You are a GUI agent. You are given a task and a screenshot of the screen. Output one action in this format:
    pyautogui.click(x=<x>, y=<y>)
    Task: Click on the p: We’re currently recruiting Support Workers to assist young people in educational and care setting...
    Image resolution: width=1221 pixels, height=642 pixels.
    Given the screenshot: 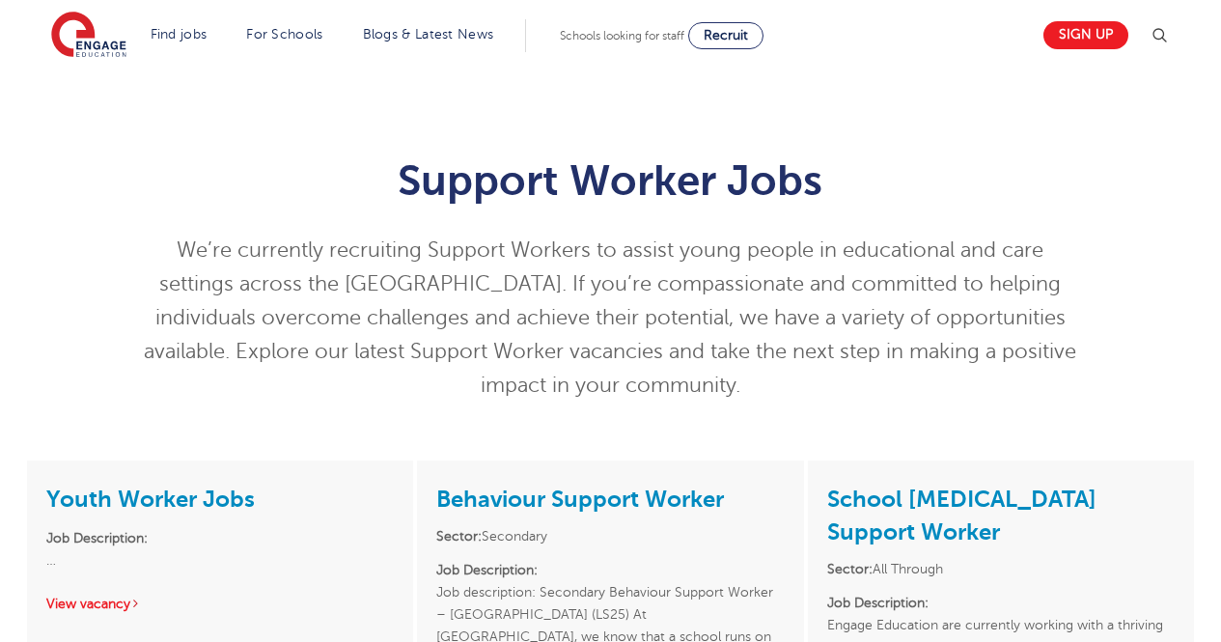 What is the action you would take?
    pyautogui.click(x=610, y=317)
    